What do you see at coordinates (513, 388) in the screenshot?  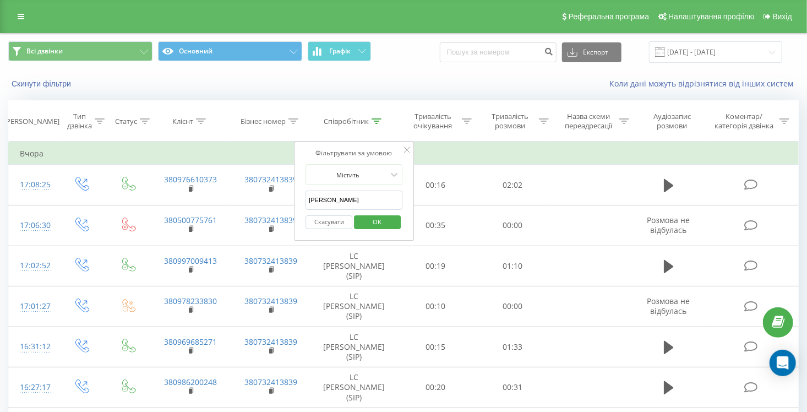 I see `td: 00:31` at bounding box center [513, 388].